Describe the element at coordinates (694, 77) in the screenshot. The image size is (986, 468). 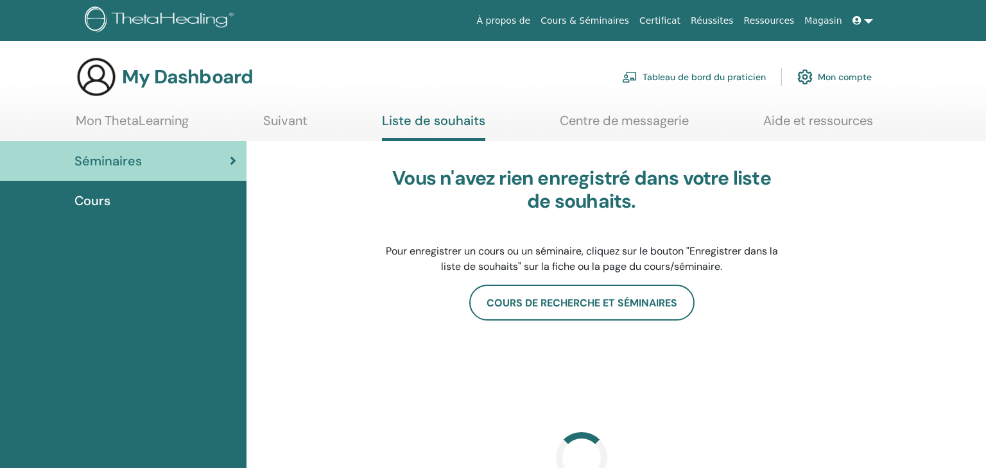
I see `a: Tableau de bord du praticien` at that location.